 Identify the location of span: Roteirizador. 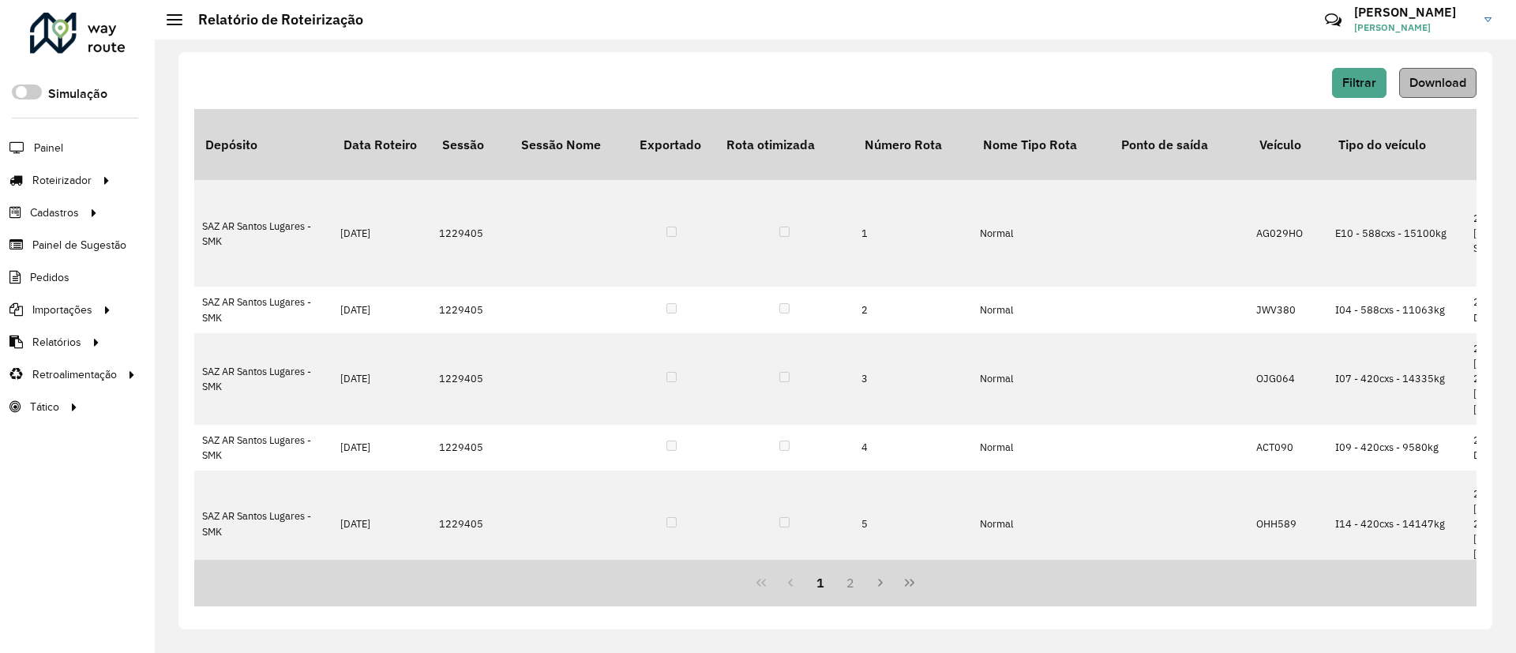
(62, 180).